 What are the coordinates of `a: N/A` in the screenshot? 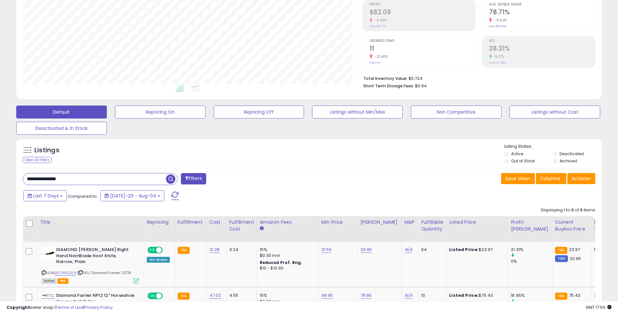 It's located at (409, 250).